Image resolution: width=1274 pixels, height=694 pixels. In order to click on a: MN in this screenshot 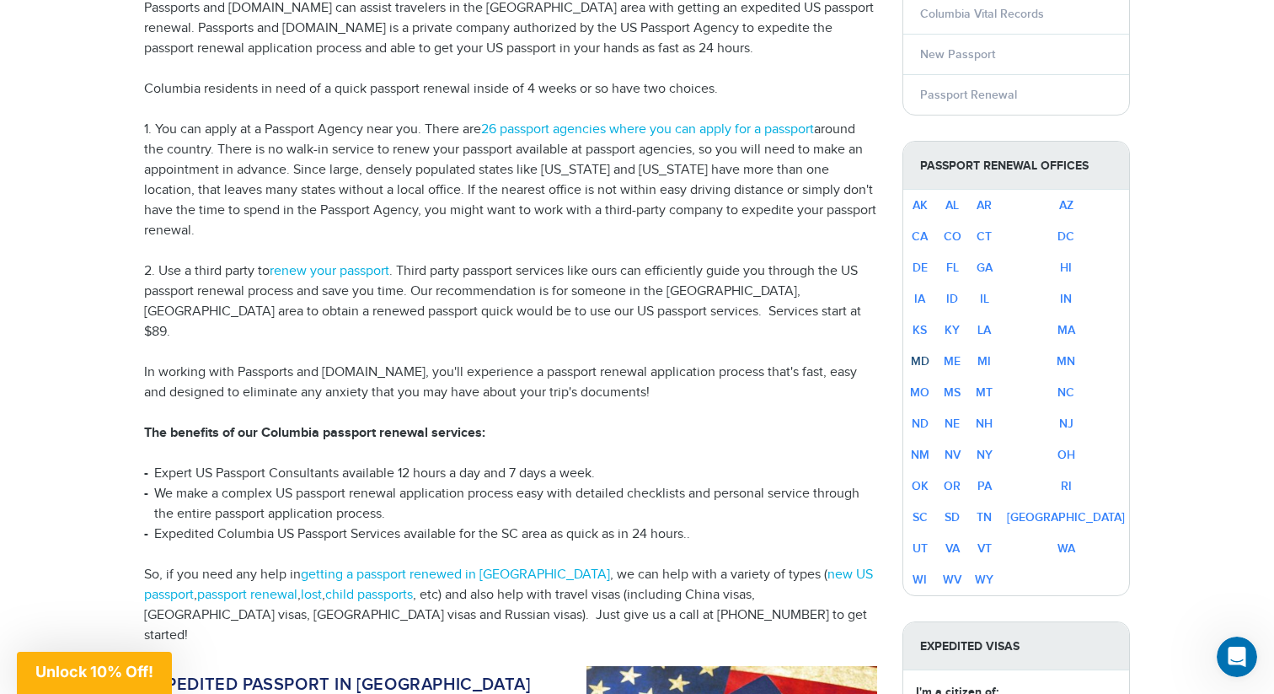, I will do `click(1066, 361)`.